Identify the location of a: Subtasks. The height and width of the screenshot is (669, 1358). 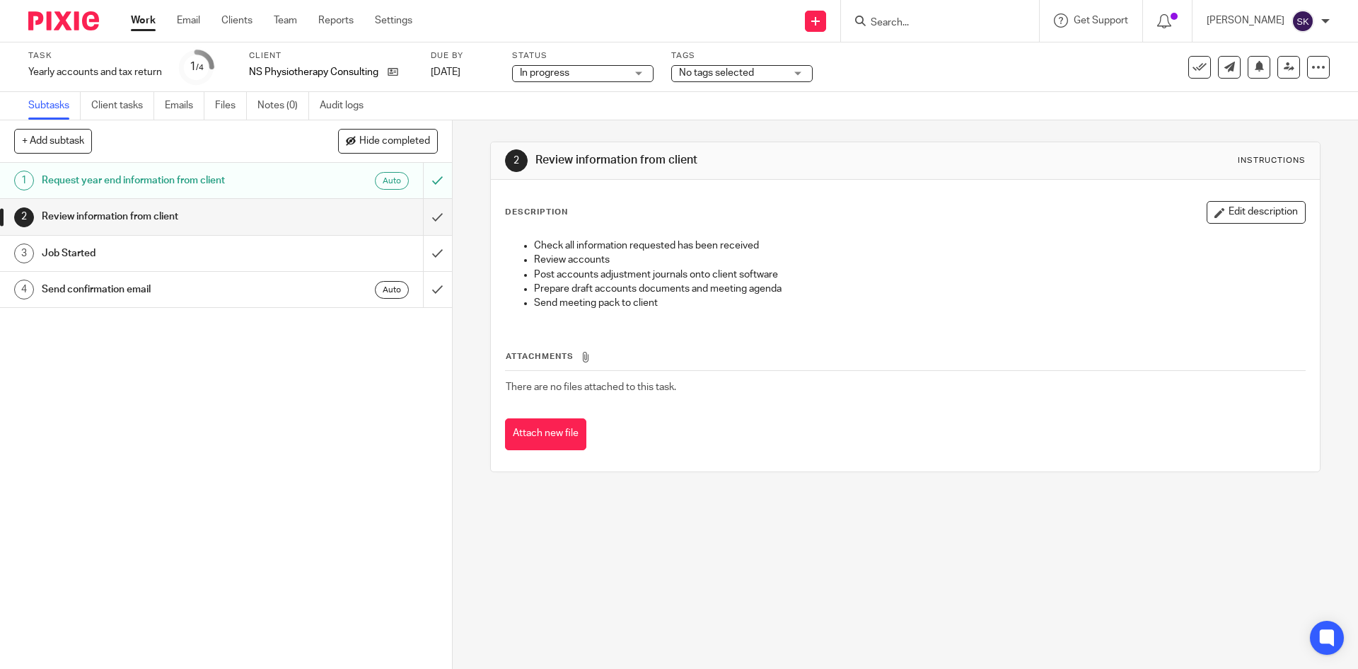
(54, 105).